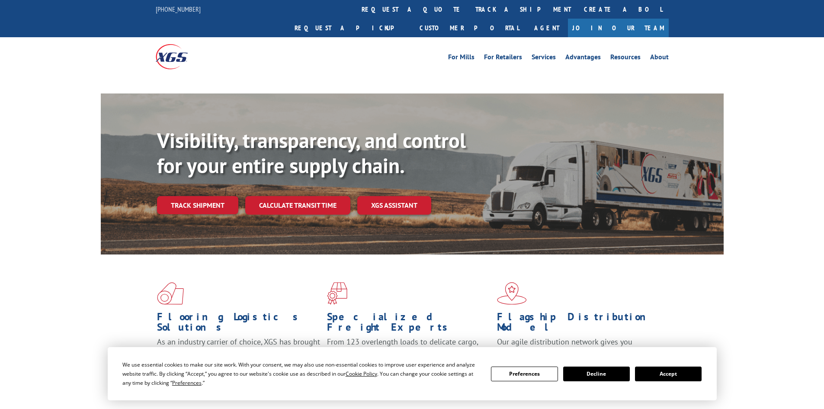 The width and height of the screenshot is (824, 409). What do you see at coordinates (187, 382) in the screenshot?
I see `span: Preferences` at bounding box center [187, 382].